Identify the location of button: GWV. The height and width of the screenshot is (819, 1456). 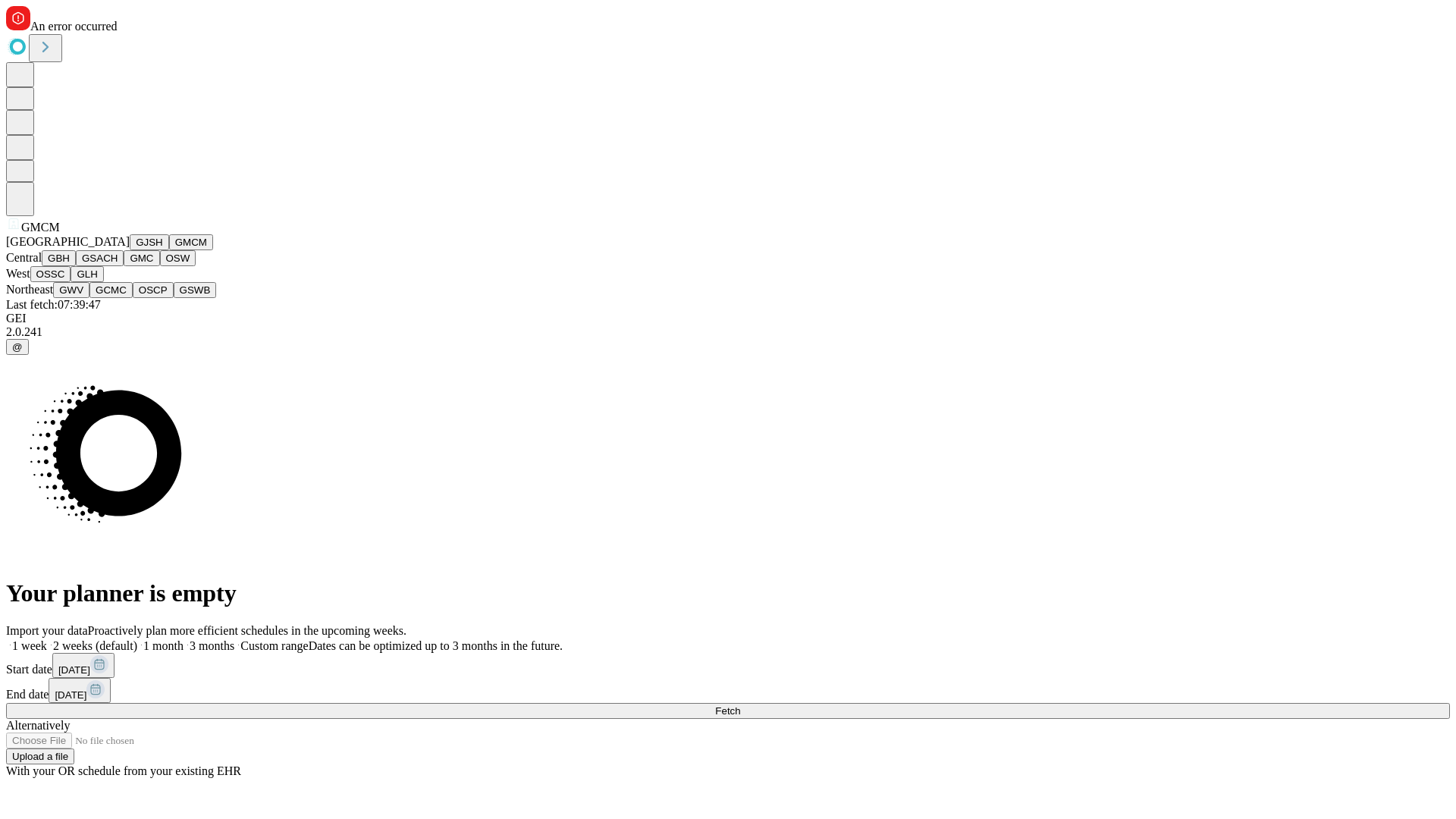
(71, 290).